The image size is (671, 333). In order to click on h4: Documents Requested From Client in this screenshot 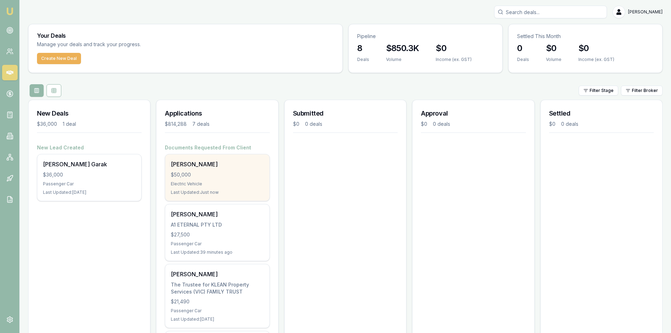, I will do `click(217, 148)`.